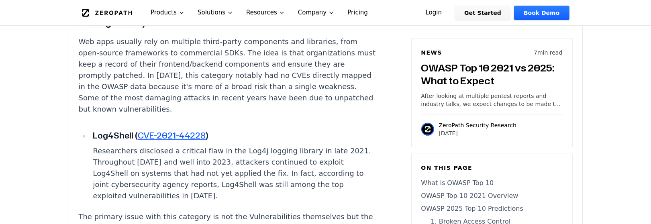 The width and height of the screenshot is (651, 224). I want to click on h3: OWASP Top 10 2021 vs 2025: What to Expect, so click(492, 74).